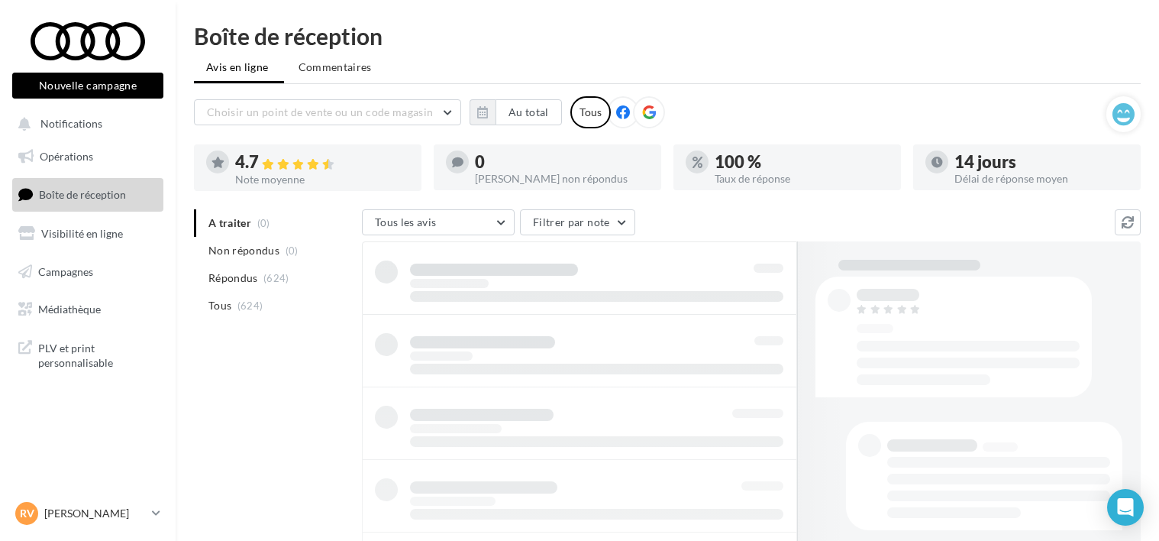 The width and height of the screenshot is (1159, 541). What do you see at coordinates (69, 308) in the screenshot?
I see `span: Médiathèque` at bounding box center [69, 308].